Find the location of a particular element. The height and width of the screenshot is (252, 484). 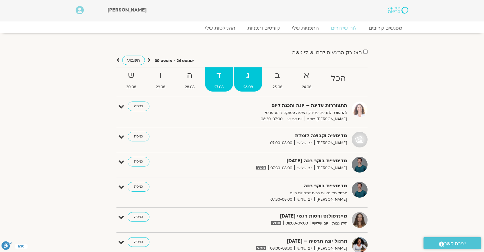

a: לוח שידורים is located at coordinates (343, 28).